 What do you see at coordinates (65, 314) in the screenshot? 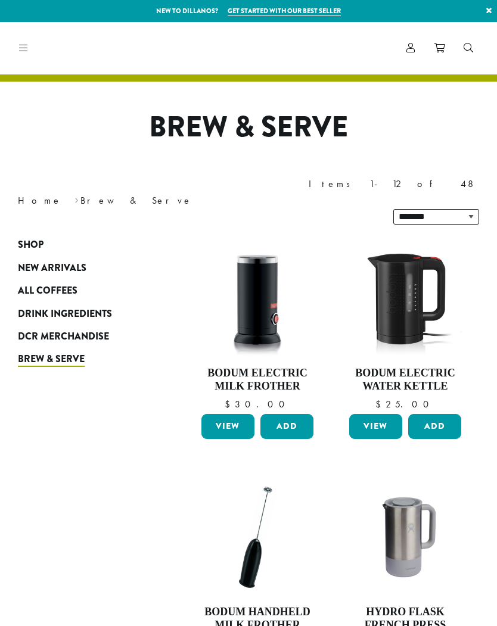
I see `span: Drink Ingredients` at bounding box center [65, 314].